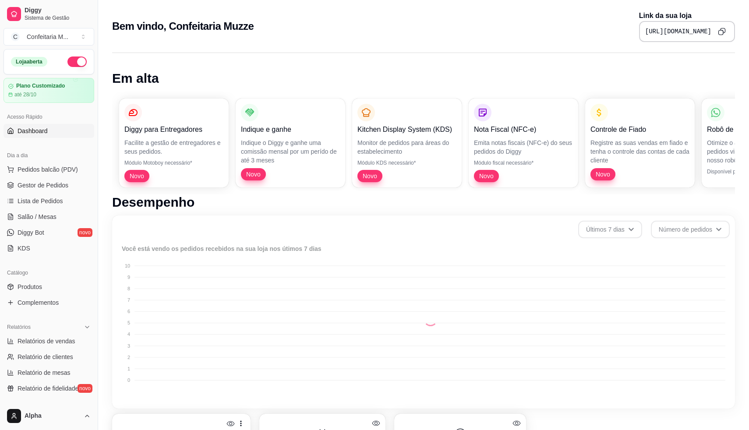  Describe the element at coordinates (48, 388) in the screenshot. I see `span: Relatório de fidelidade` at that location.